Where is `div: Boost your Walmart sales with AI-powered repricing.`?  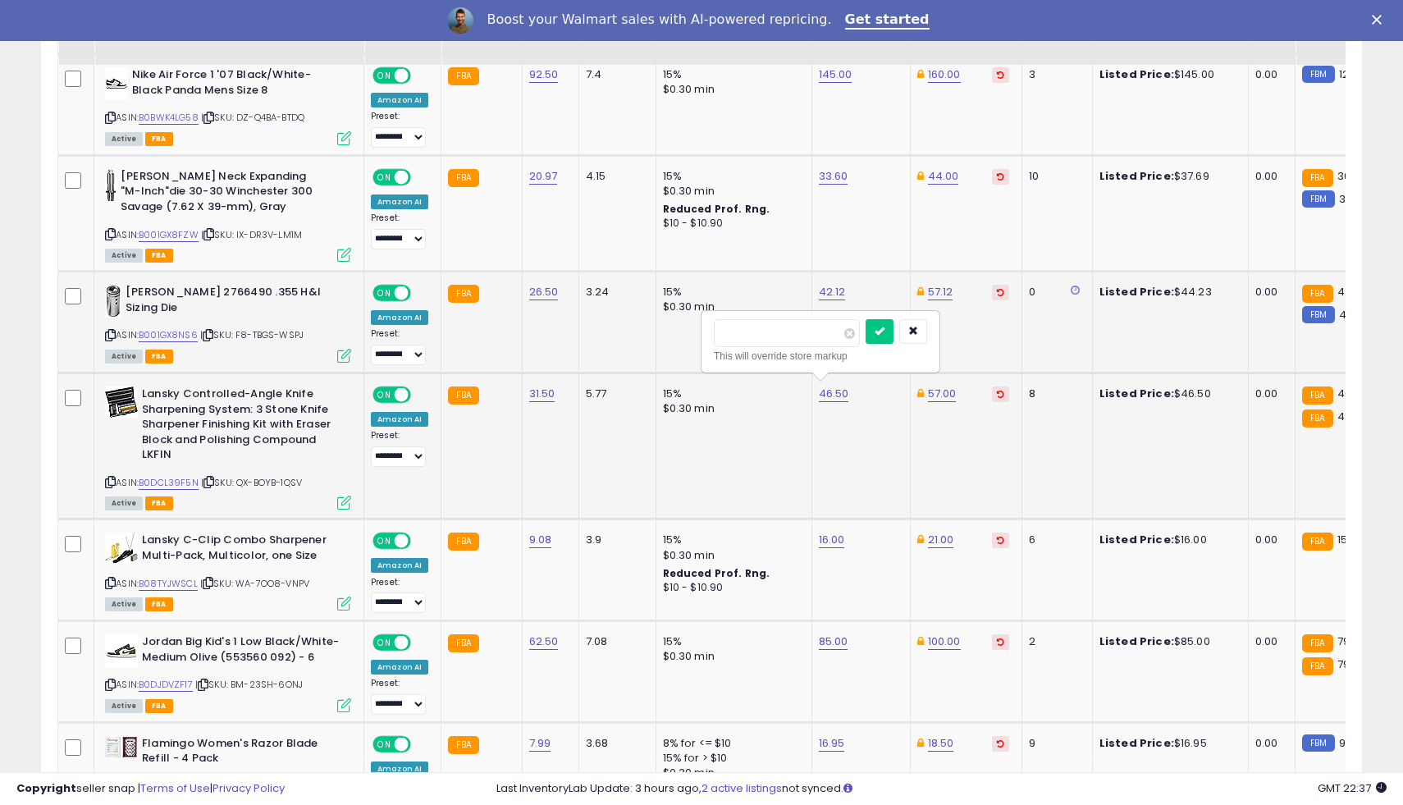 div: Boost your Walmart sales with AI-powered repricing. is located at coordinates (659, 20).